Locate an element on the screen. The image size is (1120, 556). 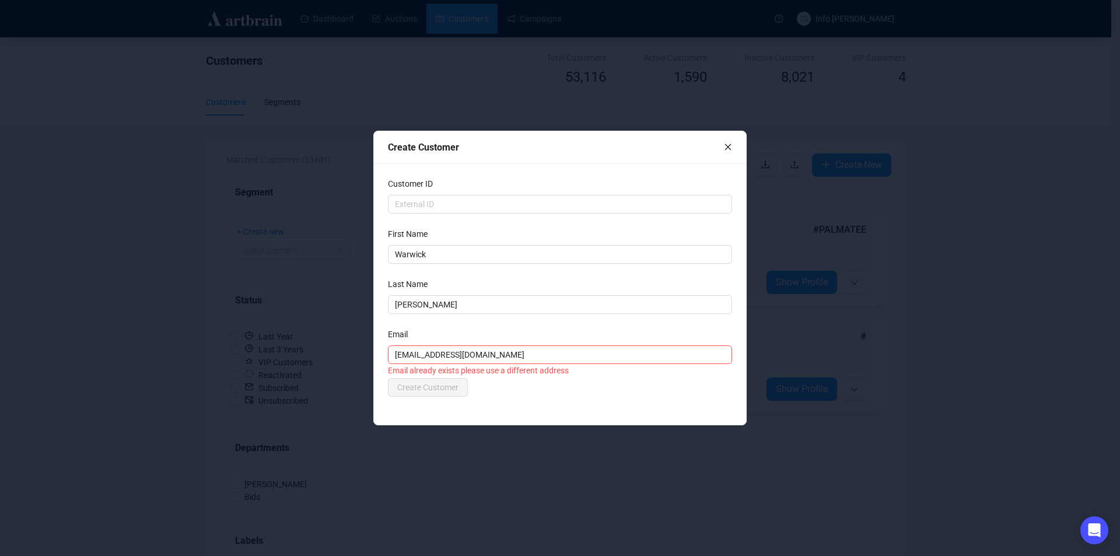
div: Open Intercom Messenger is located at coordinates (1095, 530).